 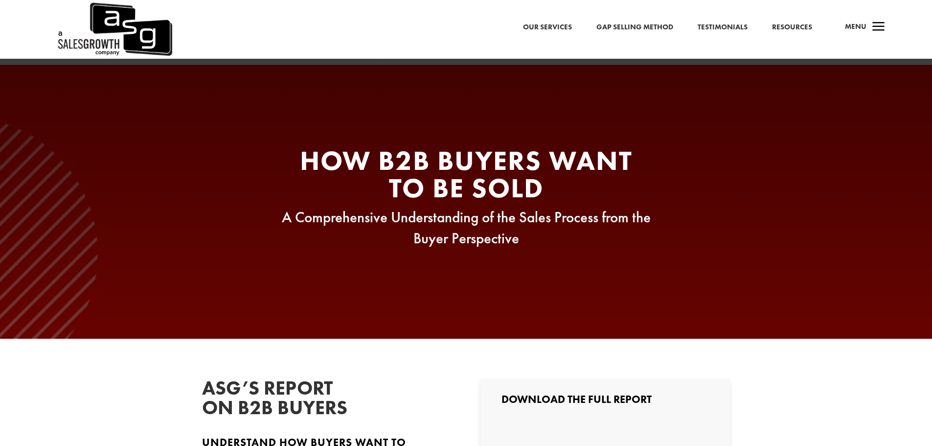 I want to click on h3: Download the Full Report, so click(x=605, y=402).